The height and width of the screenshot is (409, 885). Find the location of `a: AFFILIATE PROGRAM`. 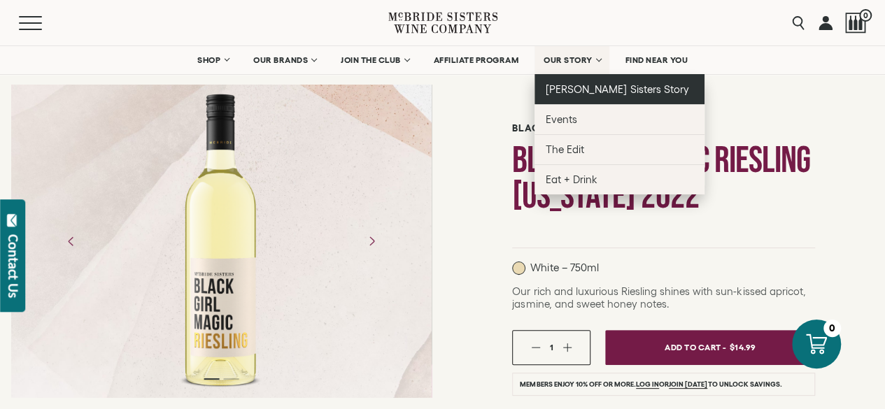

a: AFFILIATE PROGRAM is located at coordinates (477, 60).